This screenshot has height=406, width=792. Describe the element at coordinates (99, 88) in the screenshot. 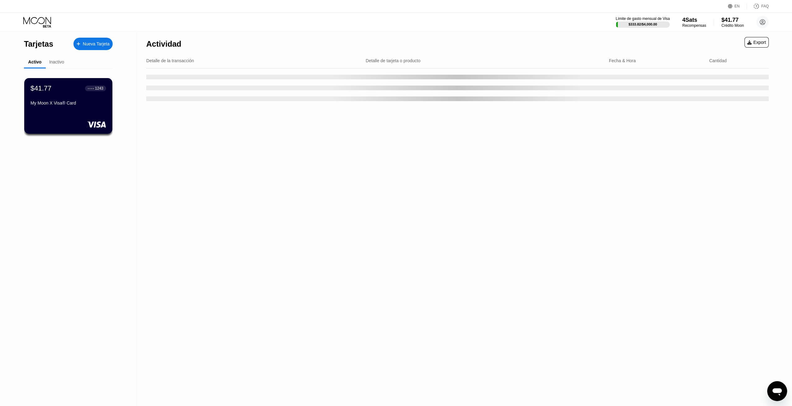

I see `div: 1243` at that location.